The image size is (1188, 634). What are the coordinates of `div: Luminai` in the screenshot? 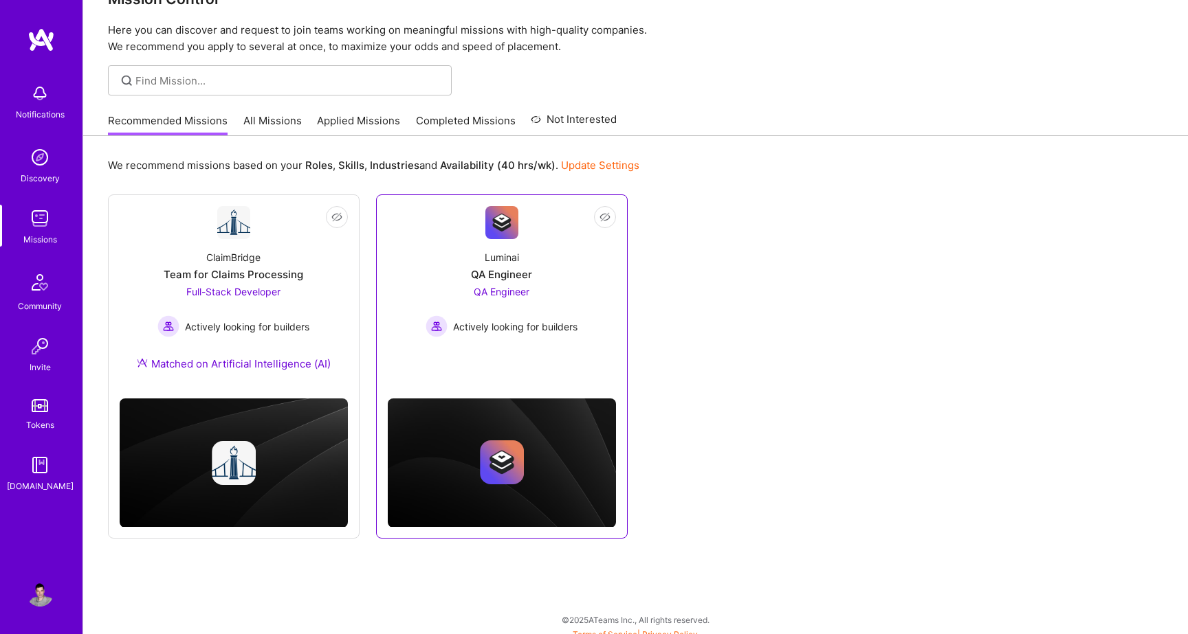 It's located at (502, 257).